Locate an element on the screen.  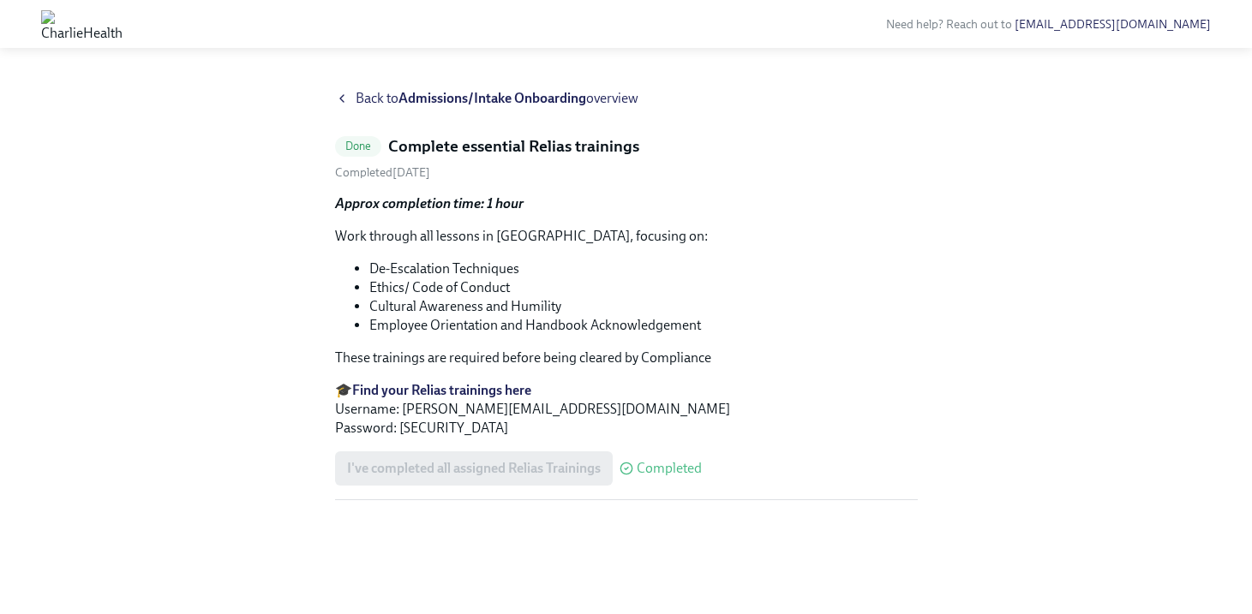
span: Completed is located at coordinates (669, 469).